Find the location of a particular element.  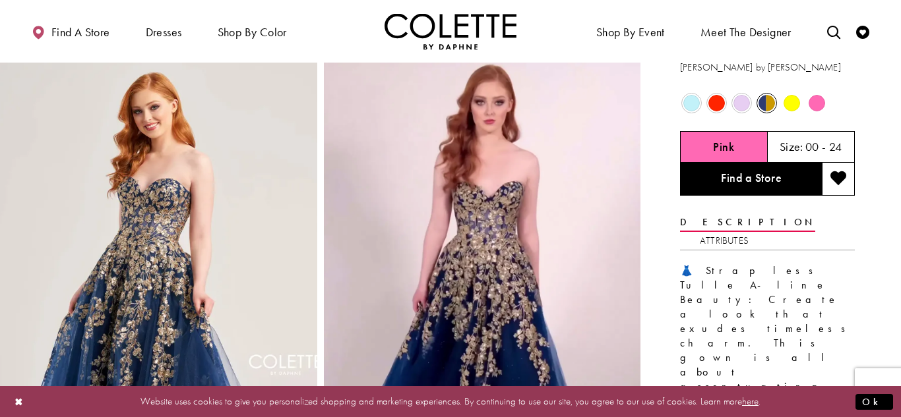

div: Light Blue is located at coordinates (691, 103).